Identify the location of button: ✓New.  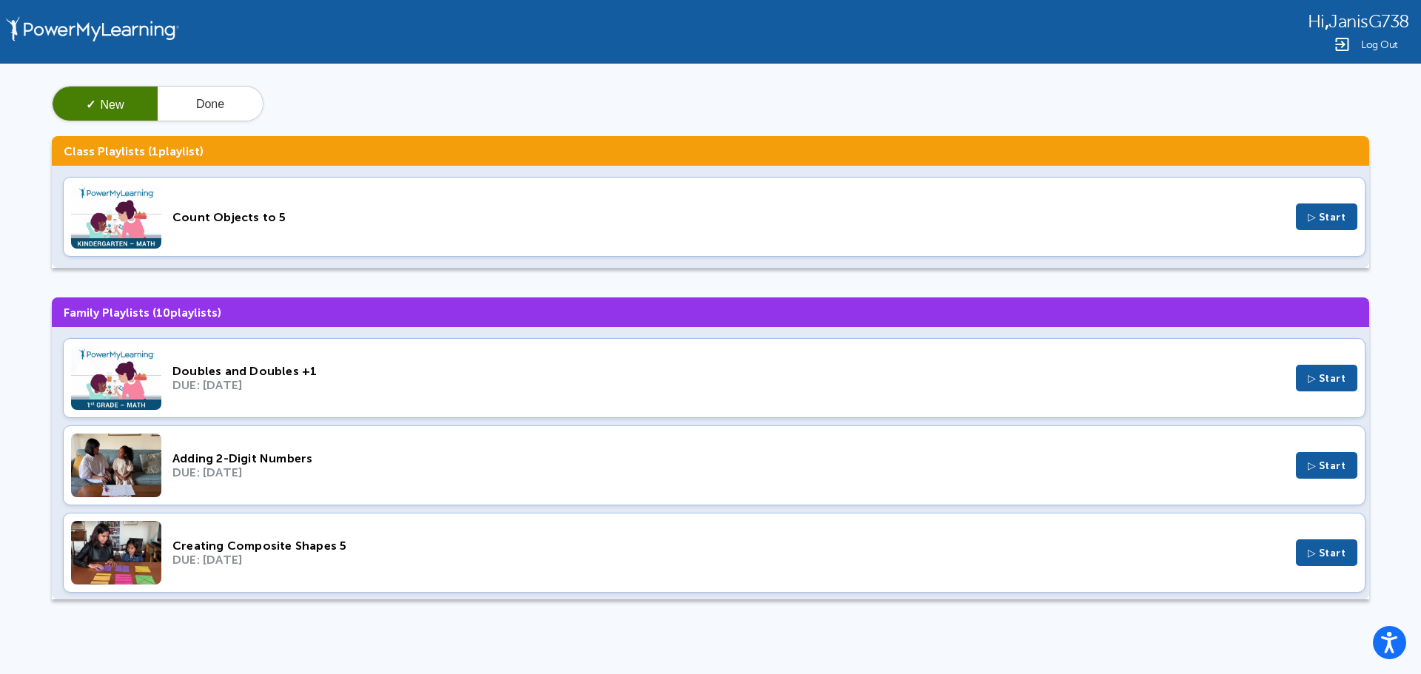
(105, 104).